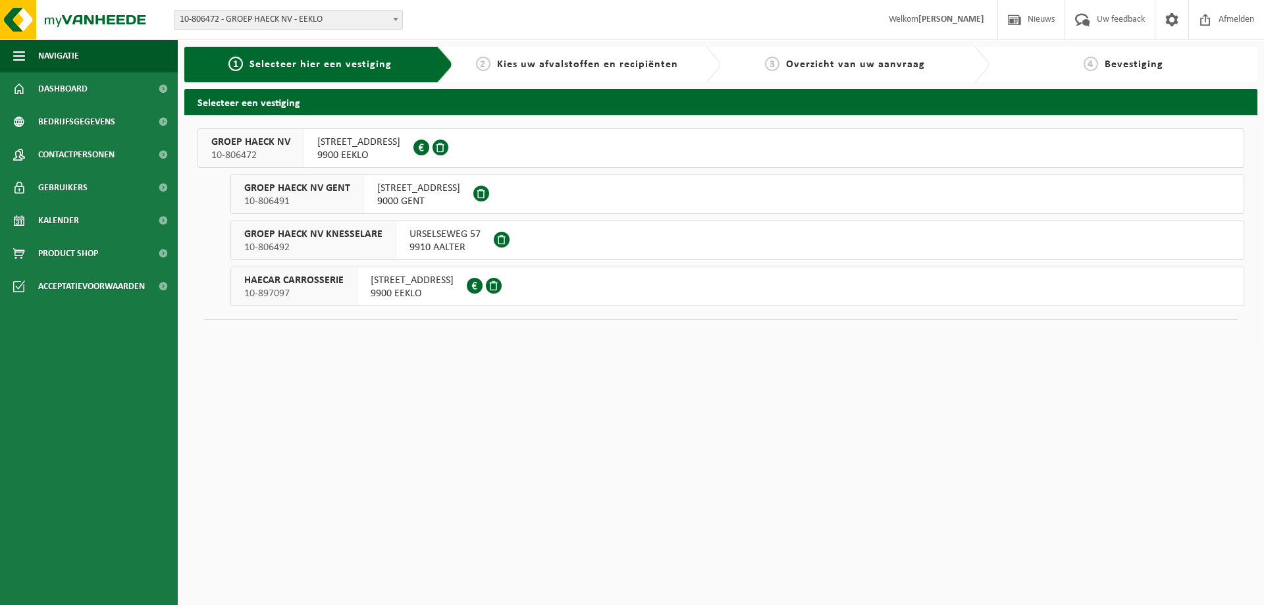 This screenshot has height=605, width=1264. Describe the element at coordinates (63, 188) in the screenshot. I see `span: Gebruikers` at that location.